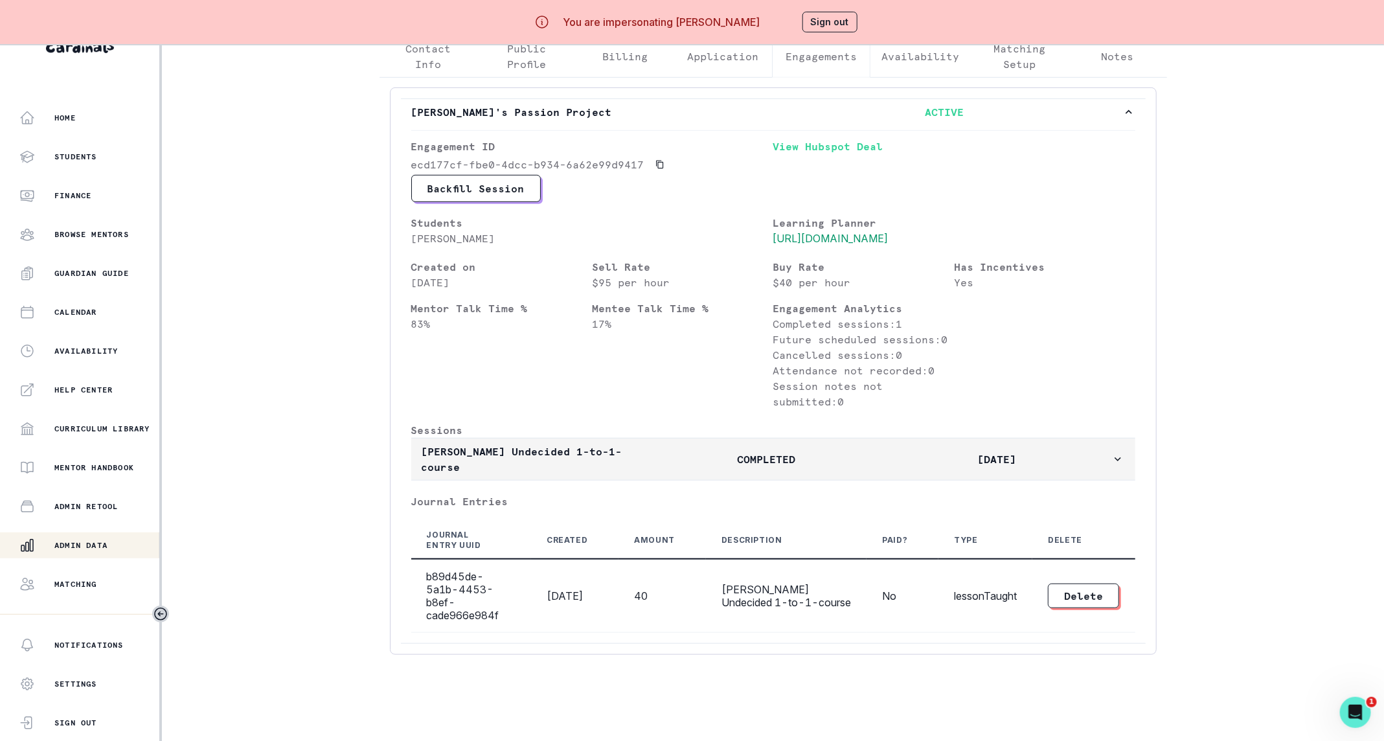 The image size is (1384, 741). I want to click on p: ACTIVE, so click(945, 112).